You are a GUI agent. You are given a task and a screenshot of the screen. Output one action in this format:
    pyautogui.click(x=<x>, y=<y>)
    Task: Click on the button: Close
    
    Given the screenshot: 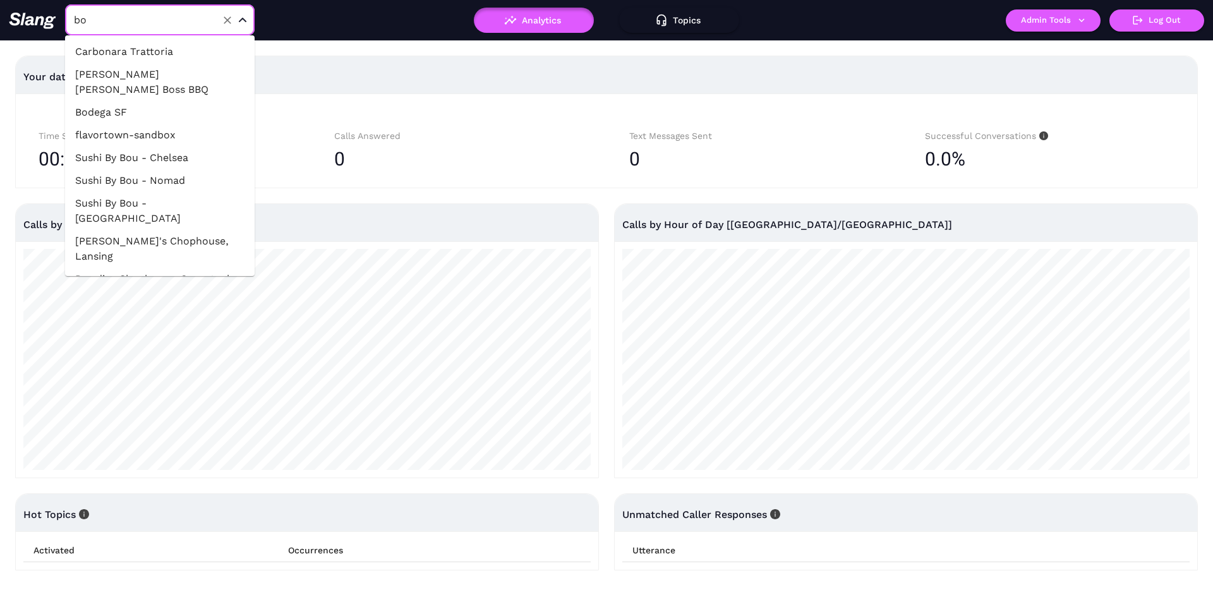 What is the action you would take?
    pyautogui.click(x=243, y=20)
    